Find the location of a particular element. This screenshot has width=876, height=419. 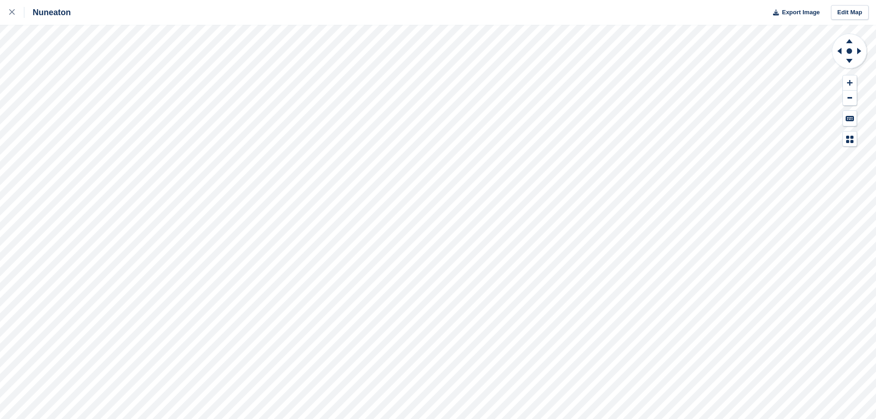

button: Zoom In is located at coordinates (850, 83).